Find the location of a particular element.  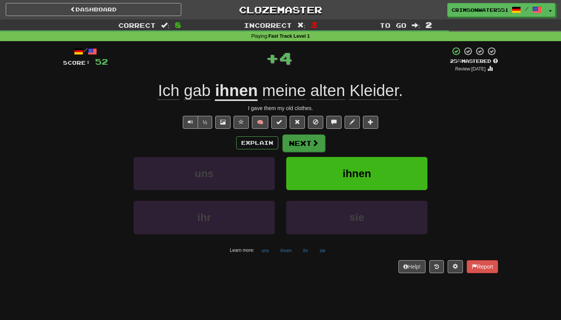

span: 4 is located at coordinates (285, 58).